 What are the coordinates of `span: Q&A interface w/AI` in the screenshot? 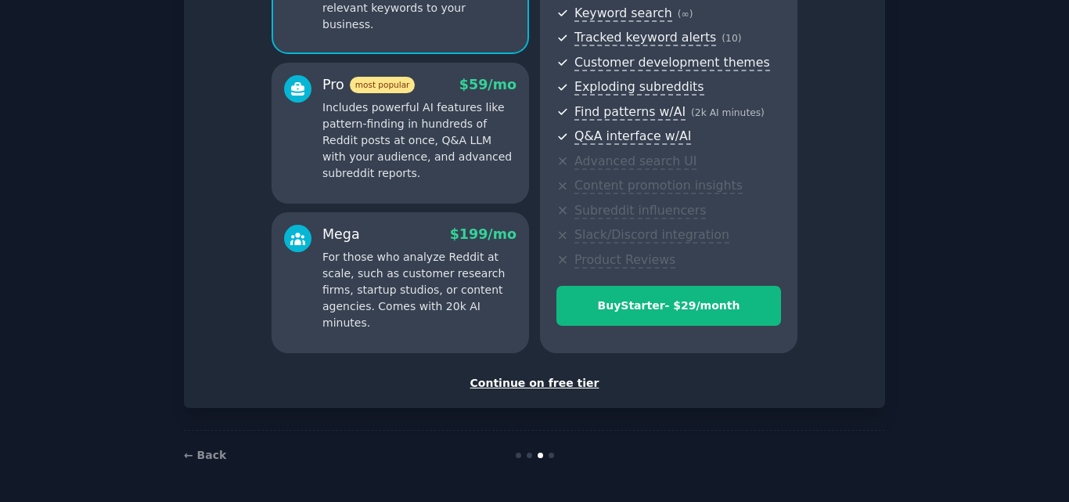 It's located at (633, 136).